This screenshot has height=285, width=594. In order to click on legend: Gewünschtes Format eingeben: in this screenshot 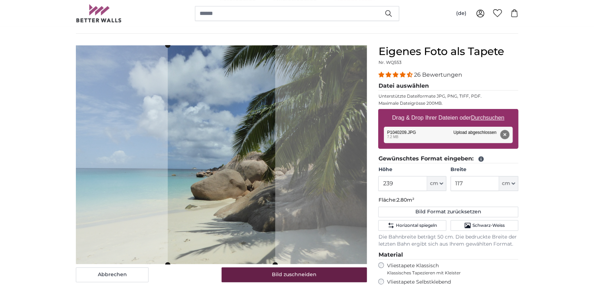, I will do `click(448, 159)`.